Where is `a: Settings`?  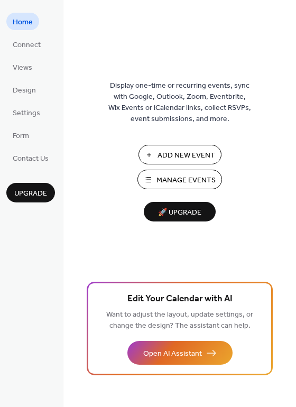
a: Settings is located at coordinates (26, 112).